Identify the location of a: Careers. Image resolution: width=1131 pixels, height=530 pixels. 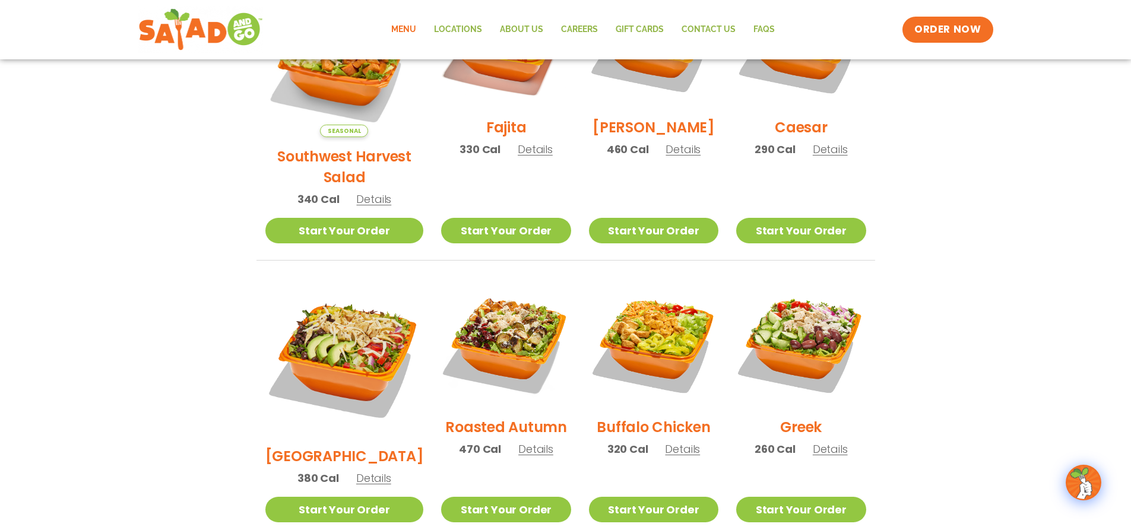
(579, 30).